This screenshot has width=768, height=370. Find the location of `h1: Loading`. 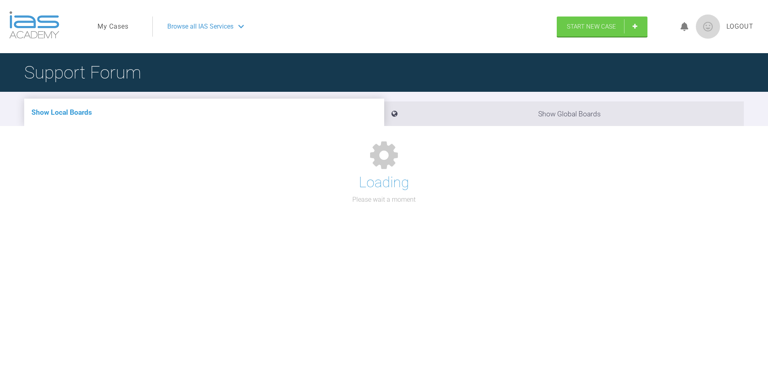

h1: Loading is located at coordinates (384, 183).